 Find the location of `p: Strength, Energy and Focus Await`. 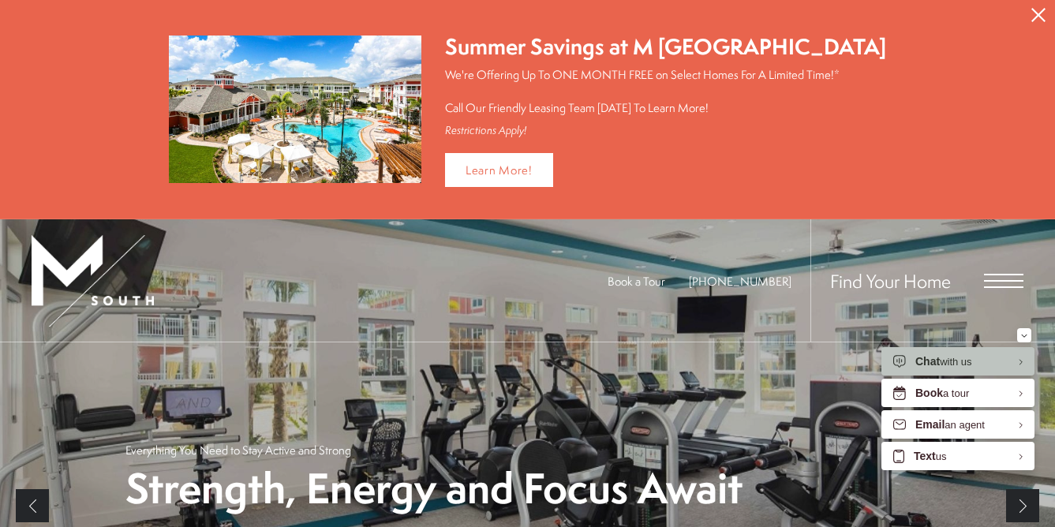

p: Strength, Energy and Focus Await is located at coordinates (434, 489).